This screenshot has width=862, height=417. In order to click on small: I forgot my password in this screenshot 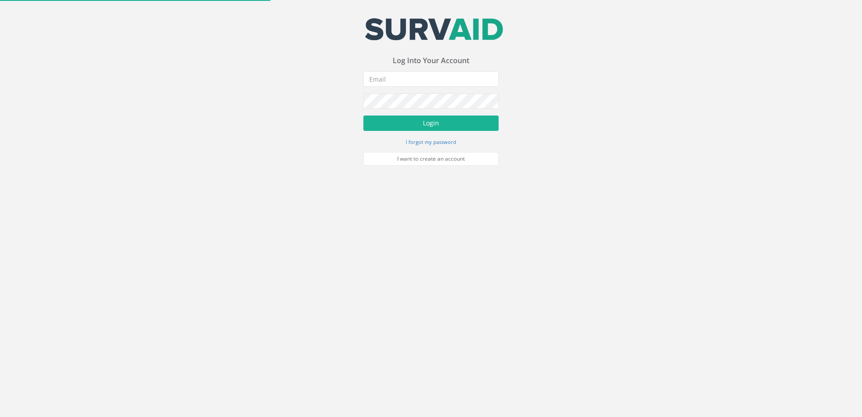, I will do `click(431, 142)`.